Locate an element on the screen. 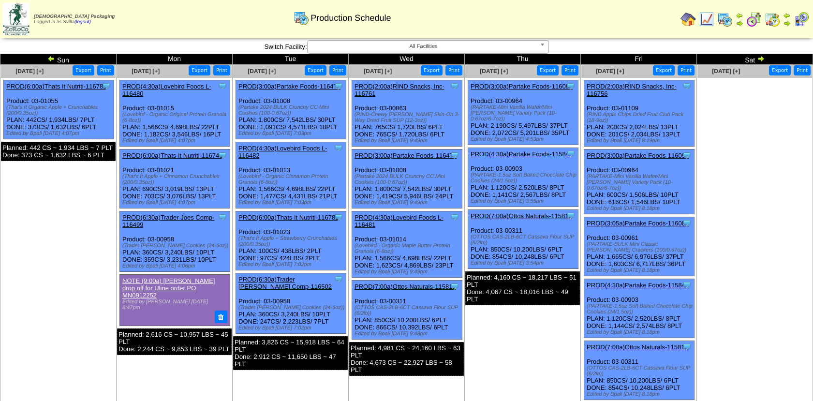  td: Sat is located at coordinates (755, 60).